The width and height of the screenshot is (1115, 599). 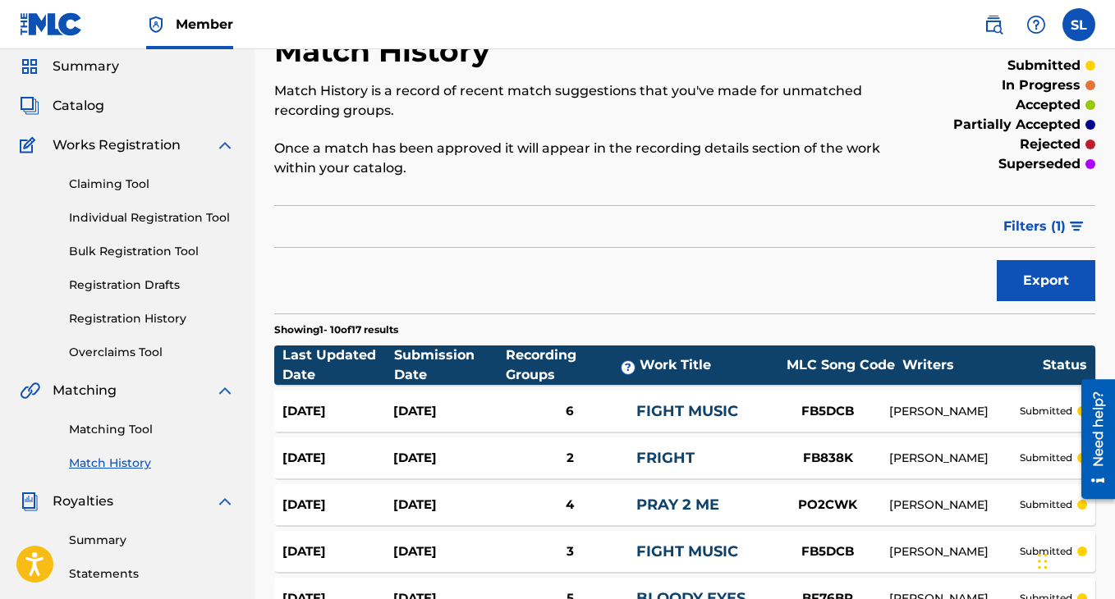 I want to click on div: Writers, so click(x=972, y=365).